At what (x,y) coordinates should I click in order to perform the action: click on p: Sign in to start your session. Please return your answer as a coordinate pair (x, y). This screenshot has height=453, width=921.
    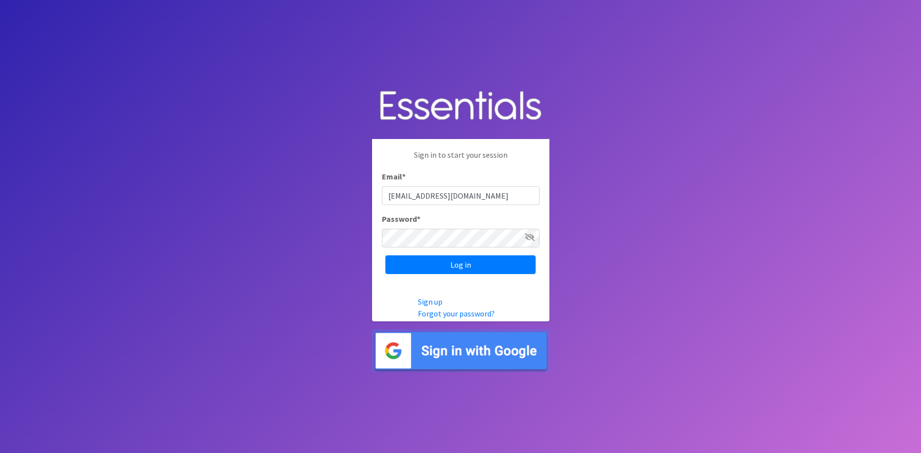
    Looking at the image, I should click on (461, 160).